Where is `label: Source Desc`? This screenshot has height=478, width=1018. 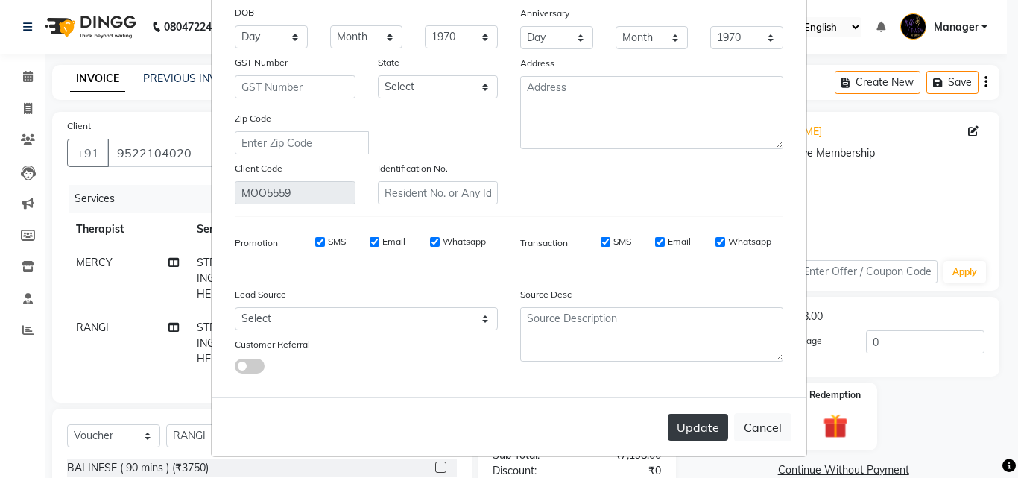
label: Source Desc is located at coordinates (545, 294).